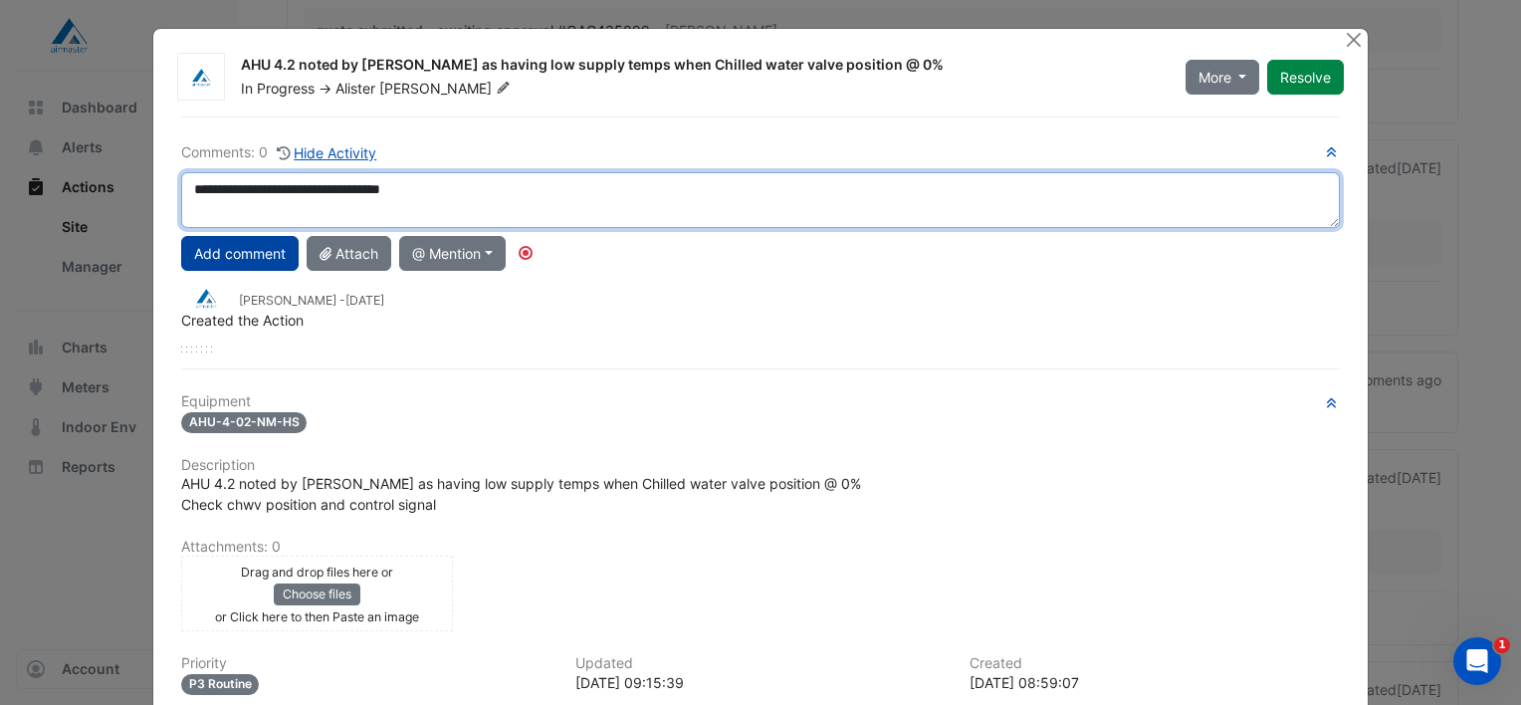 The width and height of the screenshot is (1521, 705). What do you see at coordinates (452, 253) in the screenshot?
I see `button: @ Mention` at bounding box center [452, 253].